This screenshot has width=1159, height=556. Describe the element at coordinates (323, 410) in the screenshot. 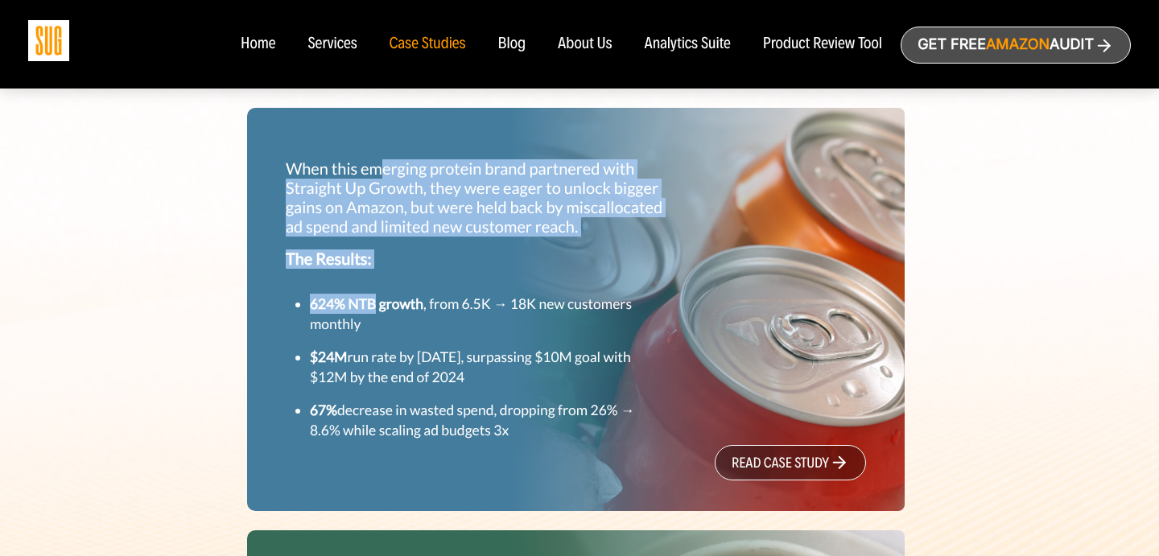

I see `strong: 67%` at that location.